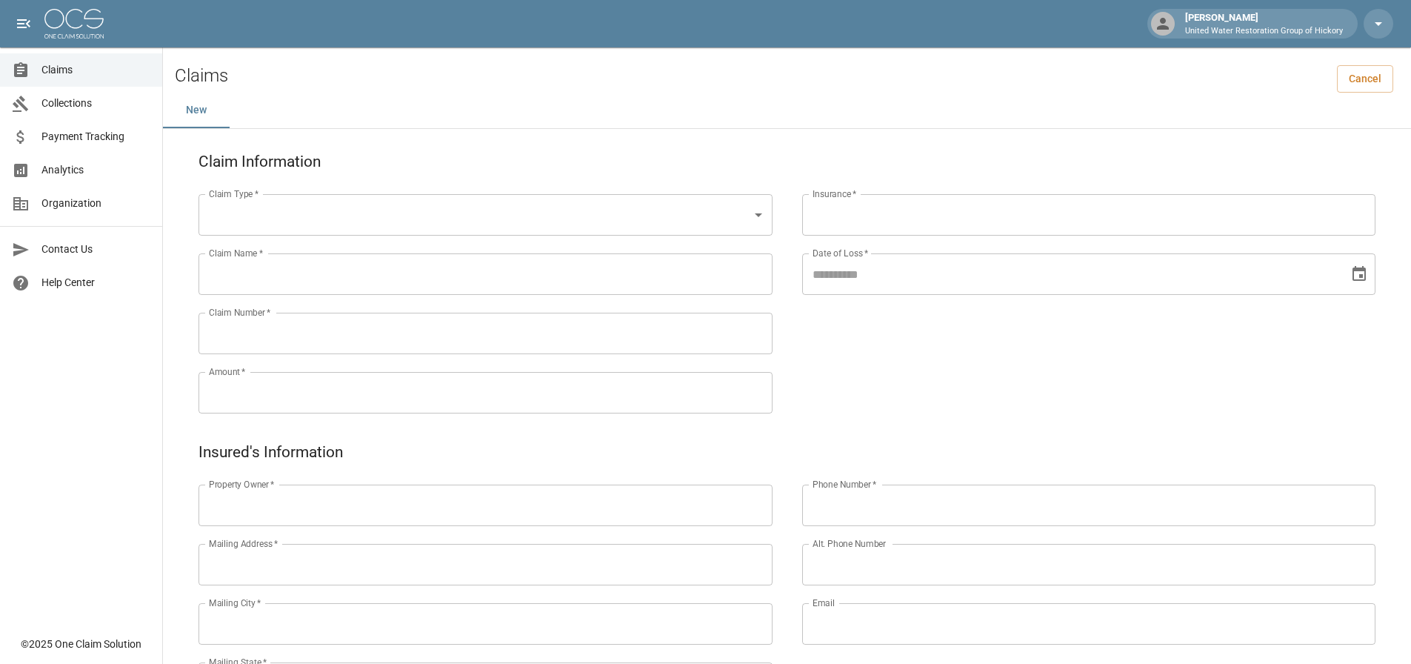 This screenshot has height=664, width=1411. Describe the element at coordinates (824, 602) in the screenshot. I see `label: Email` at that location.